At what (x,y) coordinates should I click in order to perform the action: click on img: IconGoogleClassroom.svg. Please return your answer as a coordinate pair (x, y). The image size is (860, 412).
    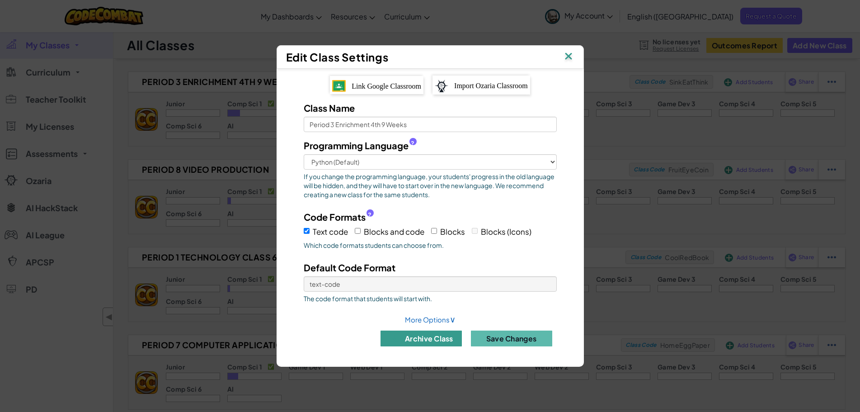
    Looking at the image, I should click on (339, 86).